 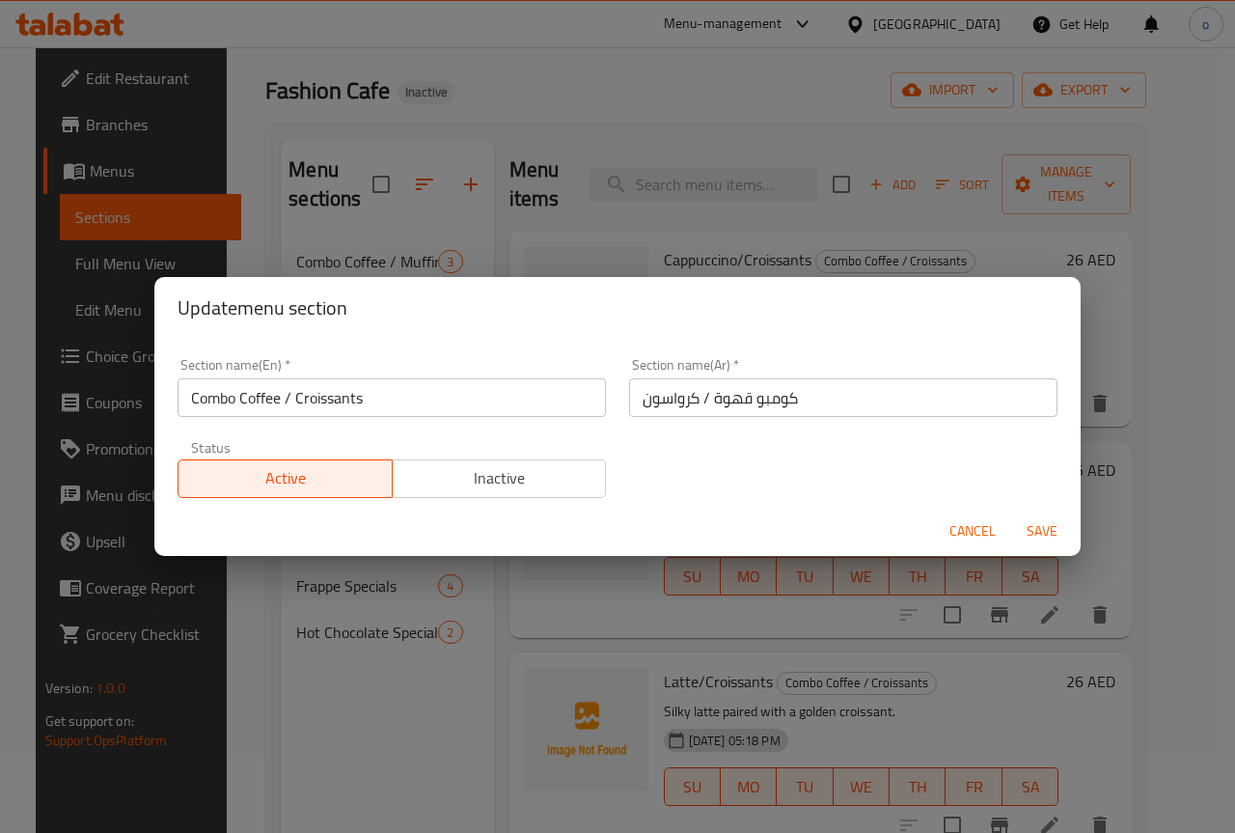 What do you see at coordinates (286, 478) in the screenshot?
I see `span: Active` at bounding box center [286, 478].